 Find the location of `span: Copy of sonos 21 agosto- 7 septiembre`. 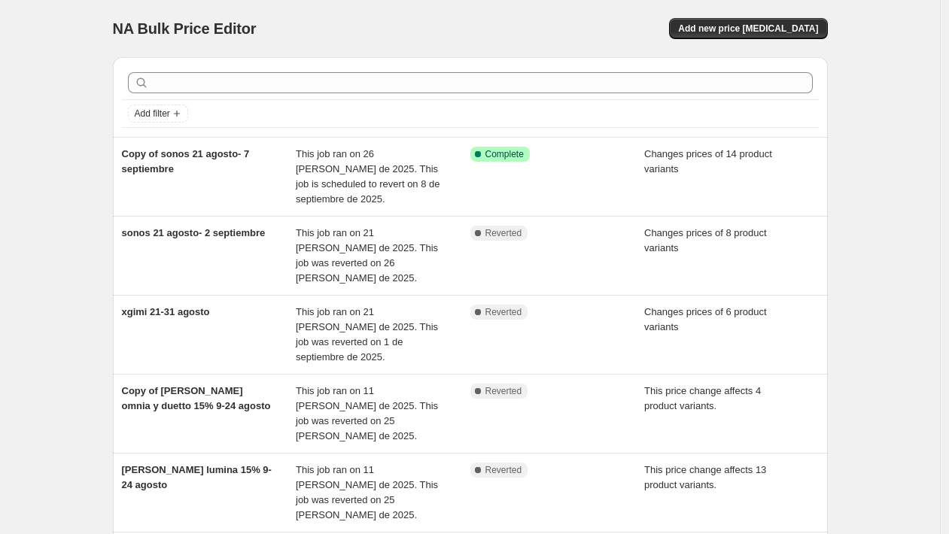

span: Copy of sonos 21 agosto- 7 septiembre is located at coordinates (186, 161).